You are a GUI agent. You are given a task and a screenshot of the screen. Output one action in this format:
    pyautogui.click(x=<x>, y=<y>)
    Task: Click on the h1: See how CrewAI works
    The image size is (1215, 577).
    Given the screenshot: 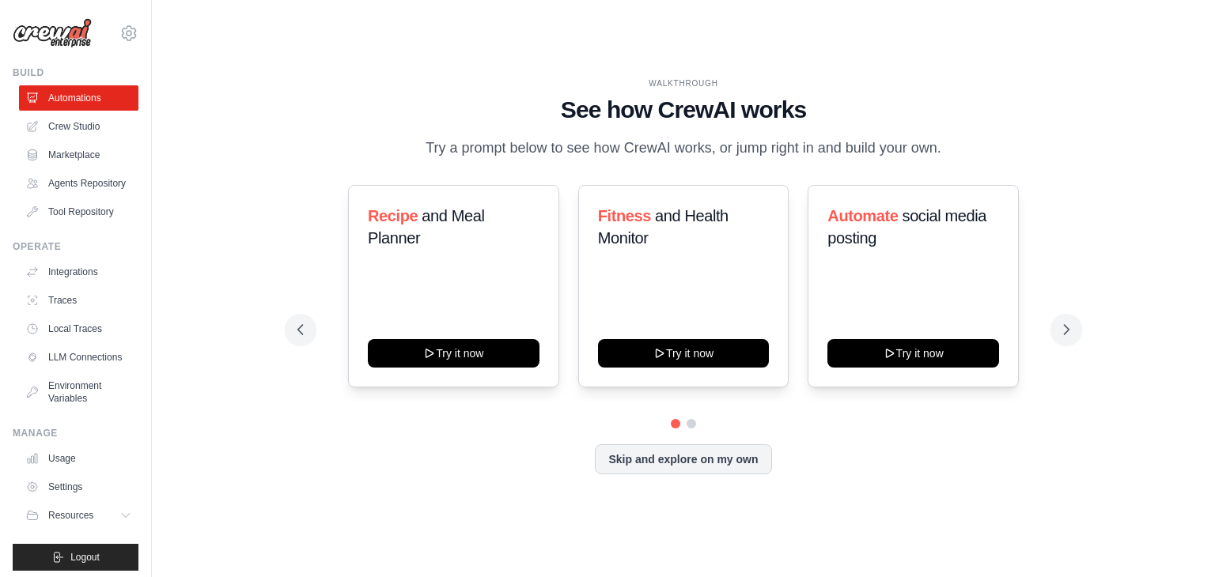 What is the action you would take?
    pyautogui.click(x=683, y=110)
    